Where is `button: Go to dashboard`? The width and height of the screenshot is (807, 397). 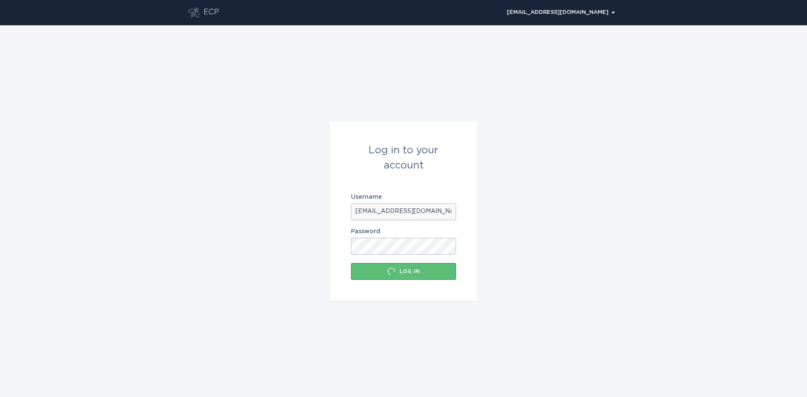
button: Go to dashboard is located at coordinates (194, 13).